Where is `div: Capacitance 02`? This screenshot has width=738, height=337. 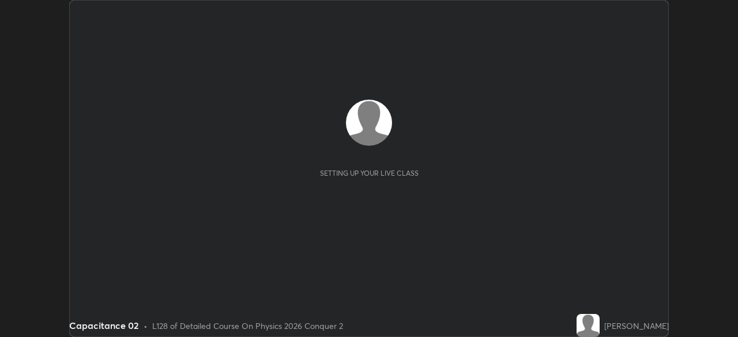
div: Capacitance 02 is located at coordinates (104, 326).